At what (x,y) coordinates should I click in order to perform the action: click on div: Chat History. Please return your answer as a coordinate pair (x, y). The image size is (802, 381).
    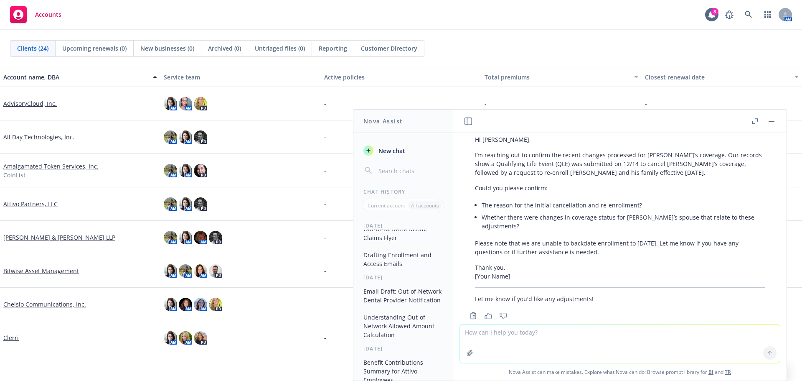
    Looking at the image, I should click on (403, 191).